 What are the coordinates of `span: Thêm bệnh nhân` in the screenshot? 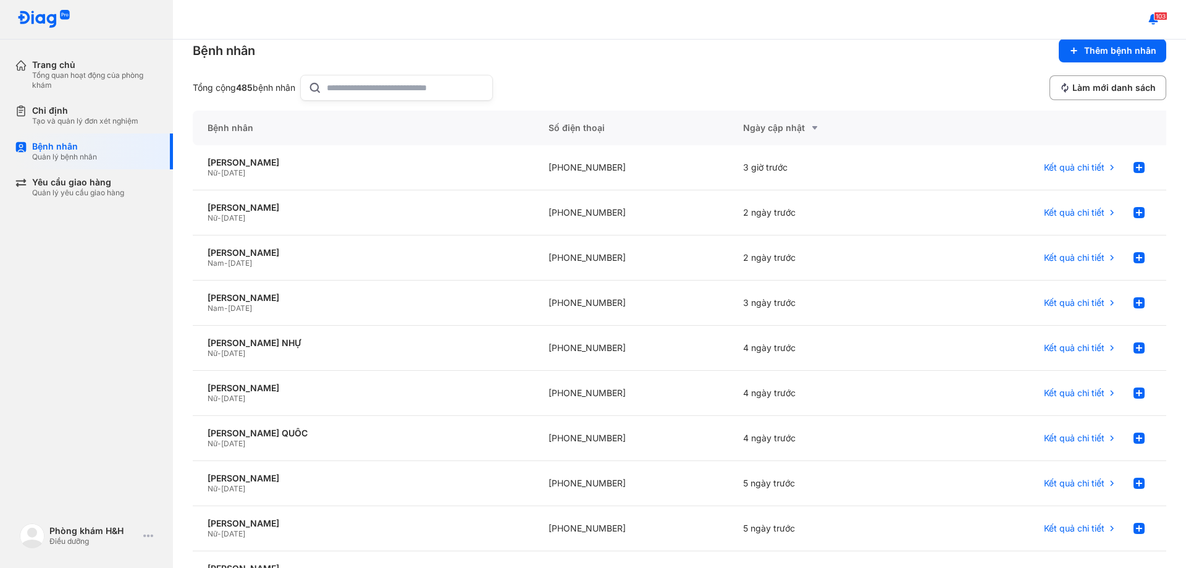 It's located at (1120, 51).